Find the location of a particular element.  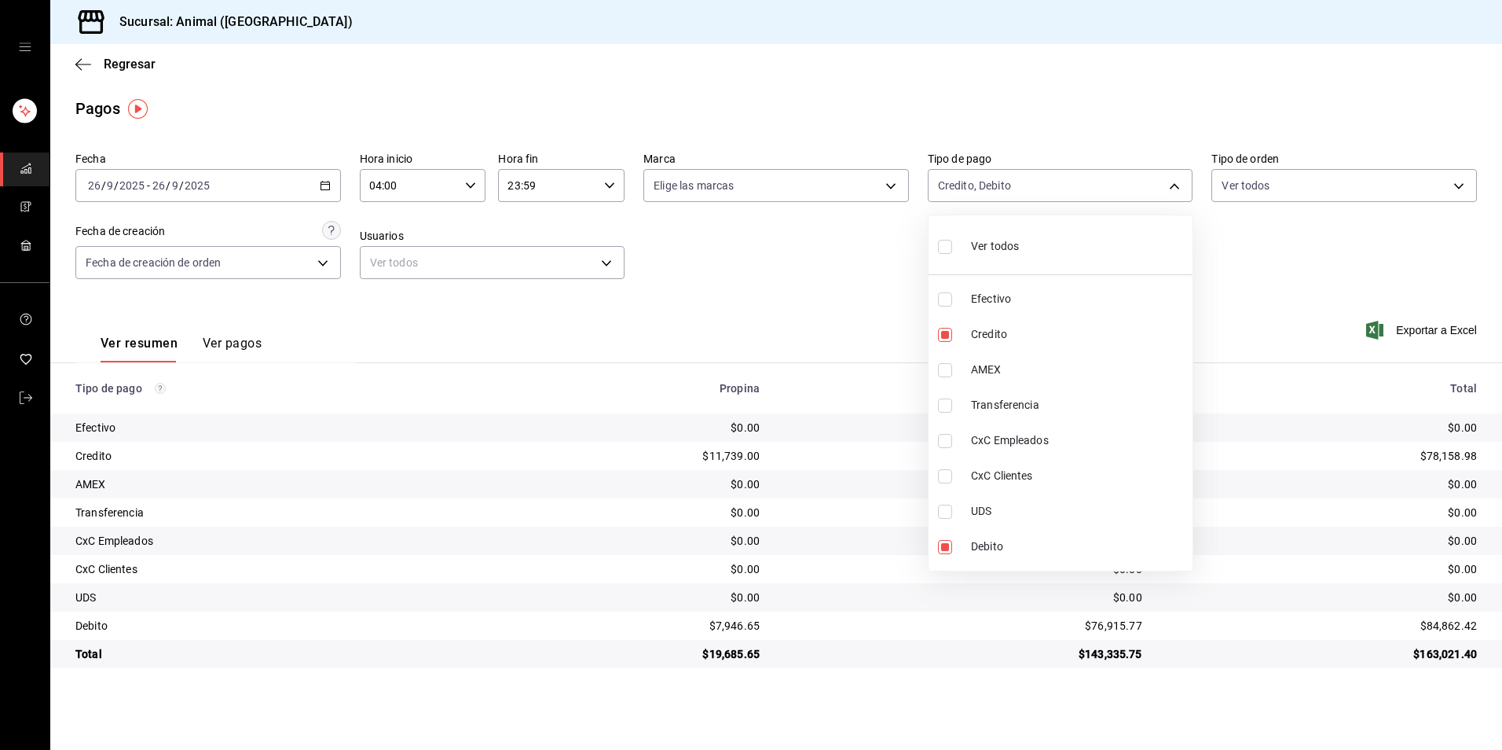

span: Debito is located at coordinates (1079, 546).